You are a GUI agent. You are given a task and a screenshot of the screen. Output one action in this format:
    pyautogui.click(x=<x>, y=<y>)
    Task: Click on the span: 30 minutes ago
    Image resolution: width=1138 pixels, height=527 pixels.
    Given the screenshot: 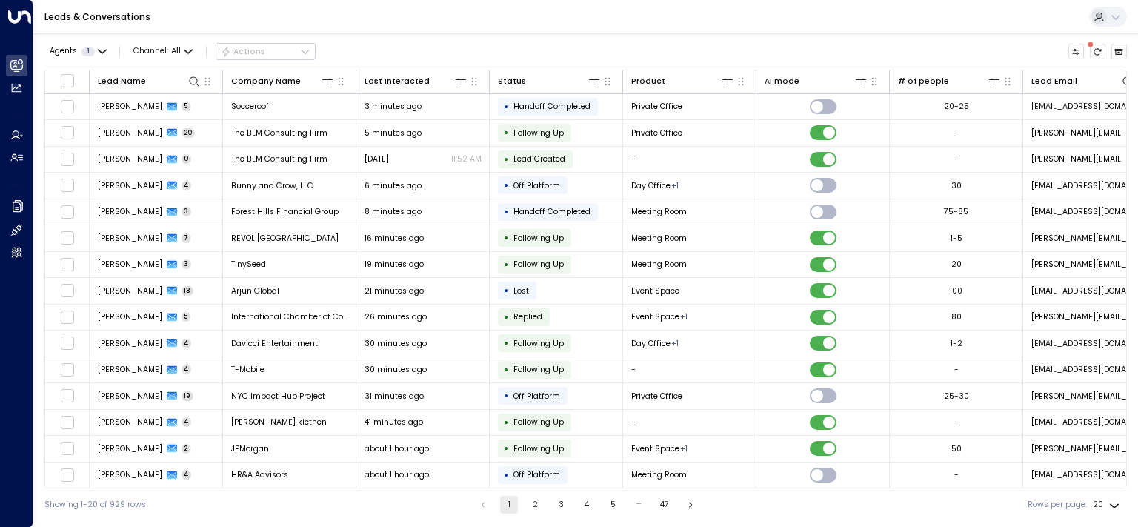 What is the action you would take?
    pyautogui.click(x=395, y=343)
    